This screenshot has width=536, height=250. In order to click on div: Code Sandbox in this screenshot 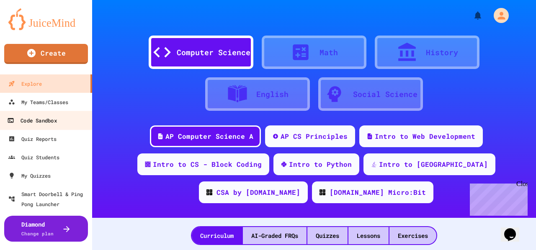, I will do `click(32, 121)`.